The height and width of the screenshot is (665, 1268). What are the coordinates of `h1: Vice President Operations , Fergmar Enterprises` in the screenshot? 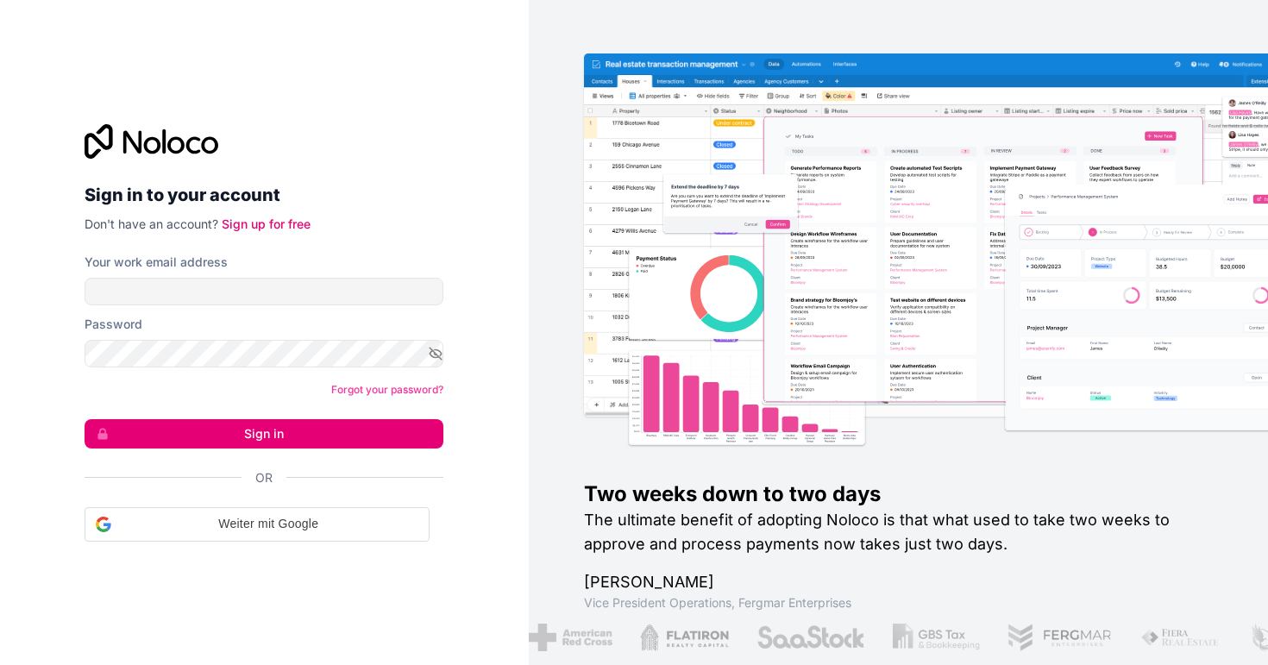 It's located at (898, 603).